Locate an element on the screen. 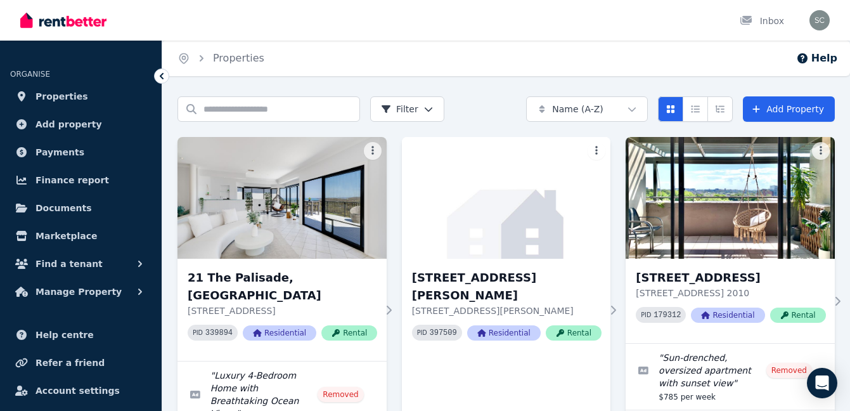  span: Marketplace is located at coordinates (66, 236).